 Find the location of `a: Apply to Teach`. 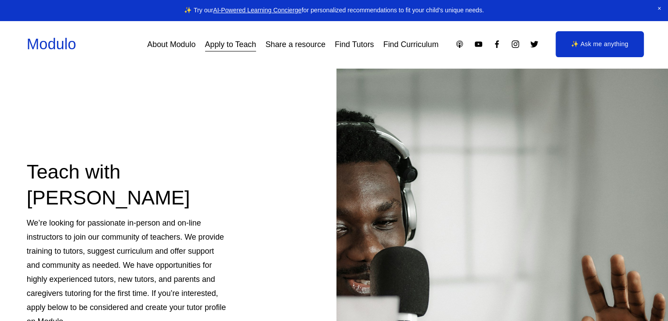

a: Apply to Teach is located at coordinates (231, 44).